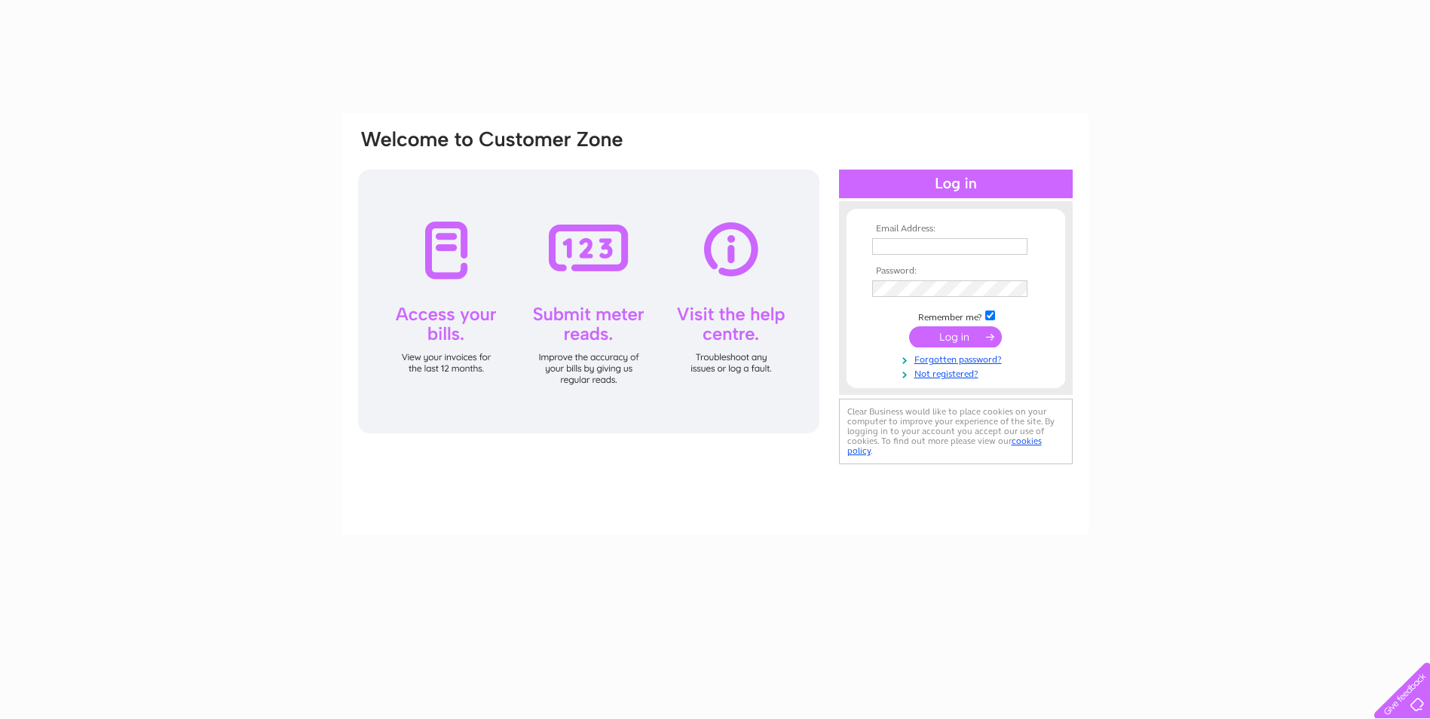  What do you see at coordinates (955, 337) in the screenshot?
I see `input: Submit` at bounding box center [955, 337].